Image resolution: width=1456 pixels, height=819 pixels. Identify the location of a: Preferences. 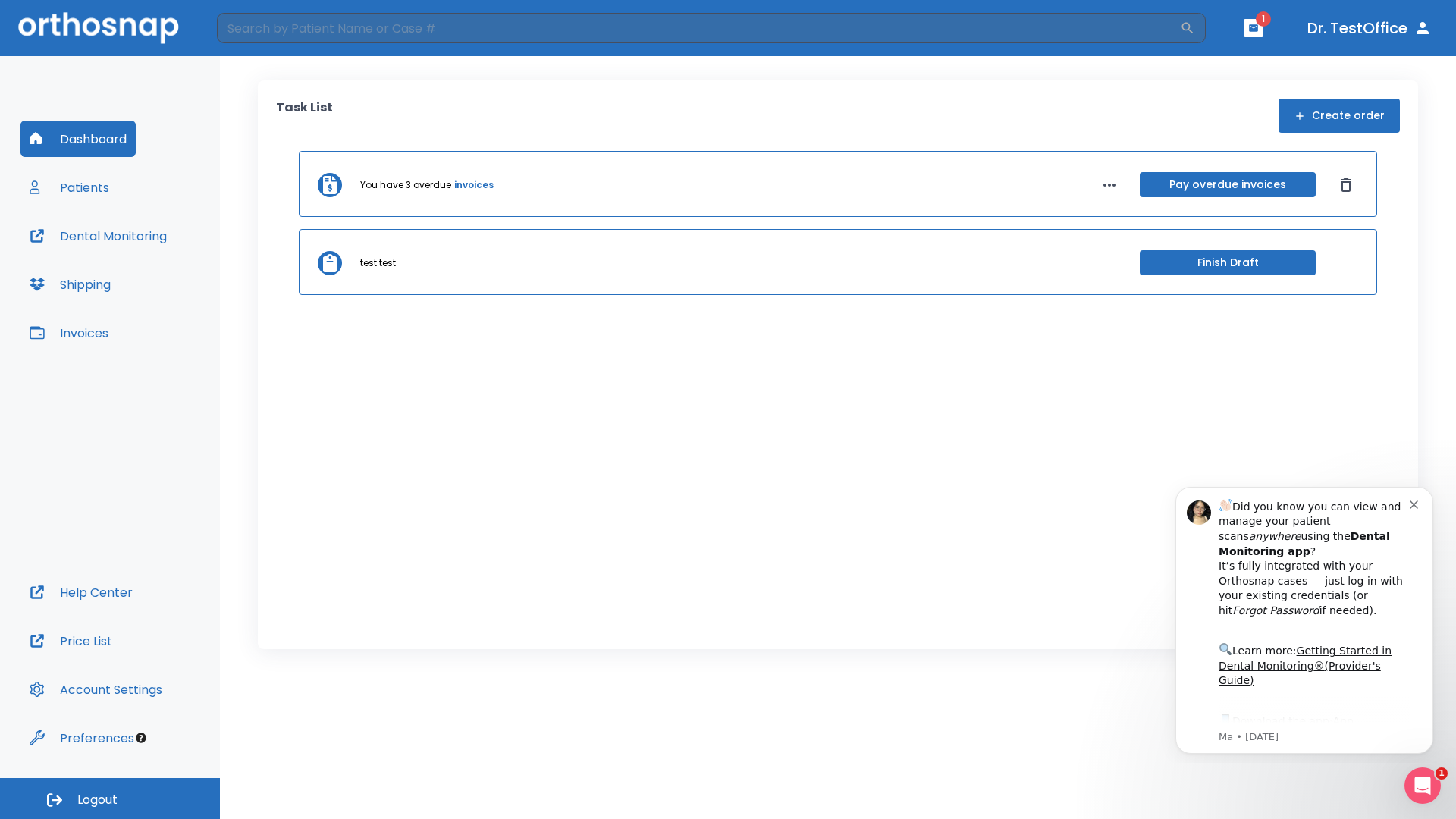
(82, 738).